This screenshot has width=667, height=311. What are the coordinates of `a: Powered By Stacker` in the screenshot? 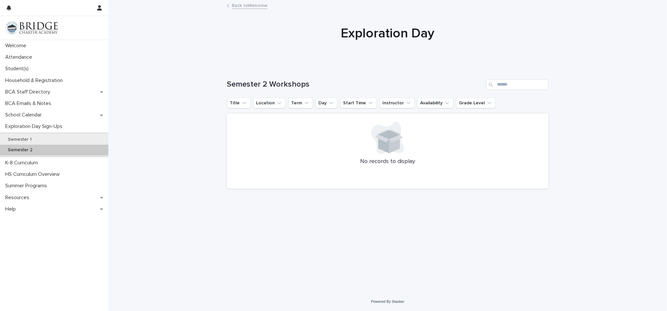 It's located at (388, 302).